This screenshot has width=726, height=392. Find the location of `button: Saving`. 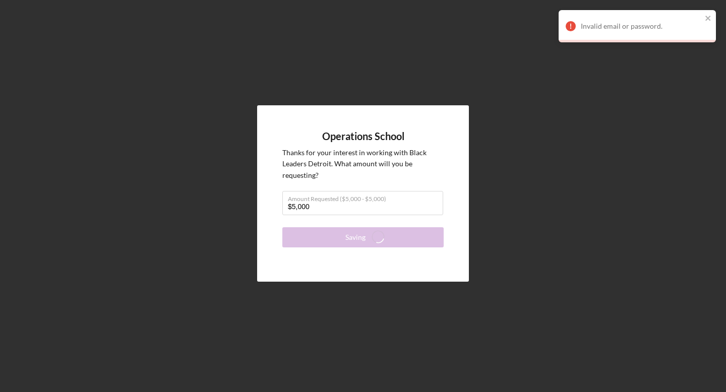

button: Saving is located at coordinates (363, 238).